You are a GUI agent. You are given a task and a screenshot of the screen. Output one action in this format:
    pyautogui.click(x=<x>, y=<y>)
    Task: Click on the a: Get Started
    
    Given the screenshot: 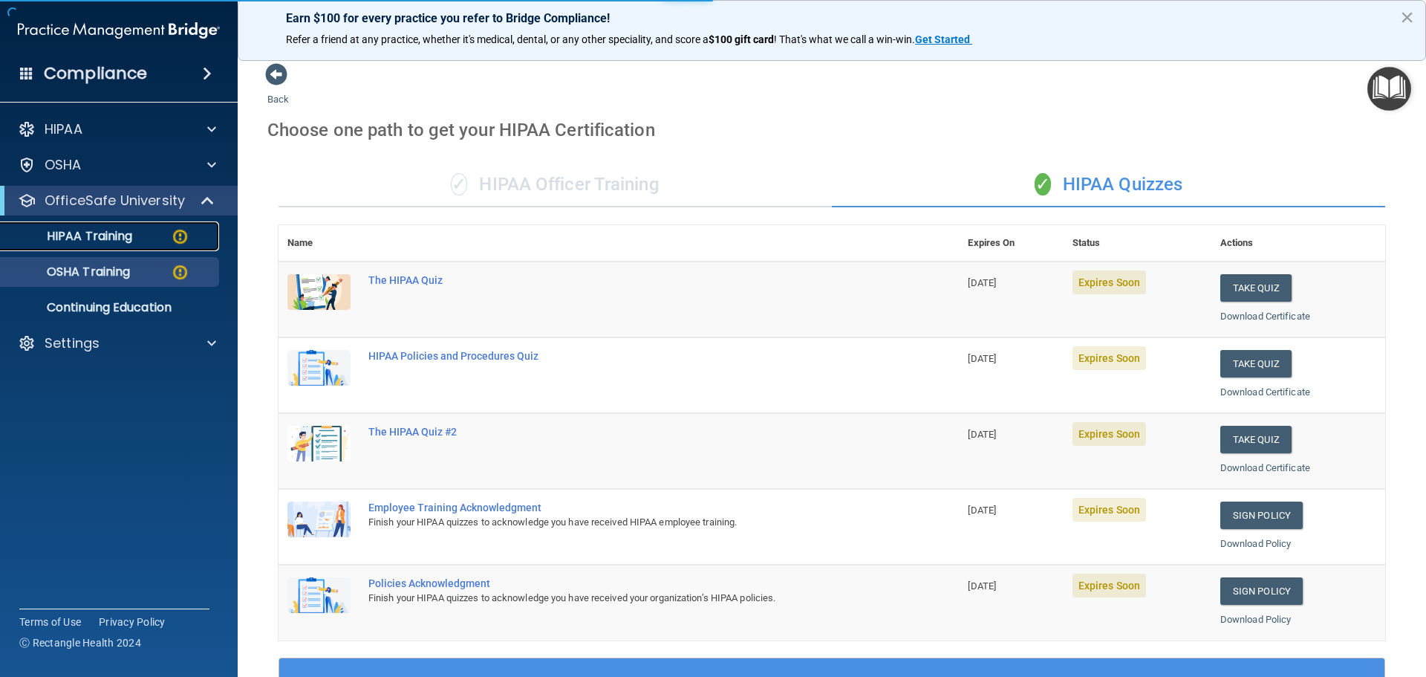 What is the action you would take?
    pyautogui.click(x=943, y=39)
    